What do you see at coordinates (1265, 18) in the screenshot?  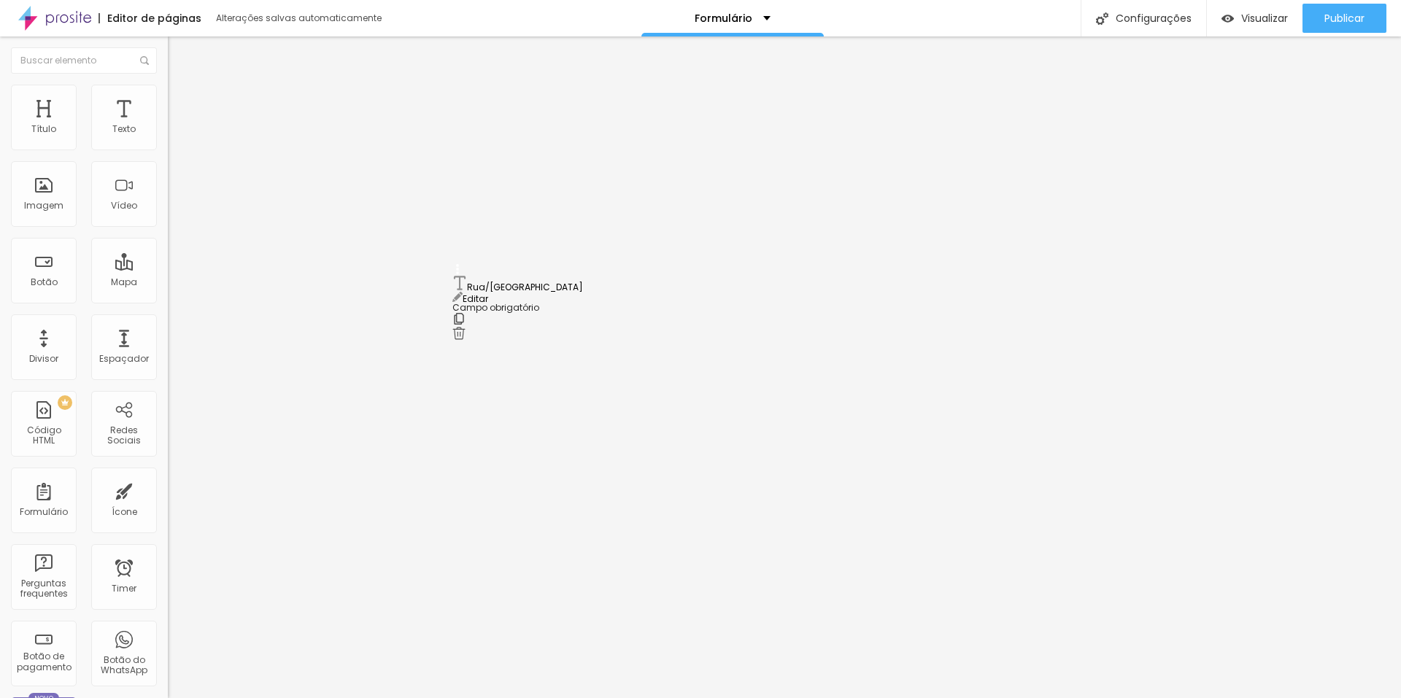 I see `span: Visualizar` at bounding box center [1265, 18].